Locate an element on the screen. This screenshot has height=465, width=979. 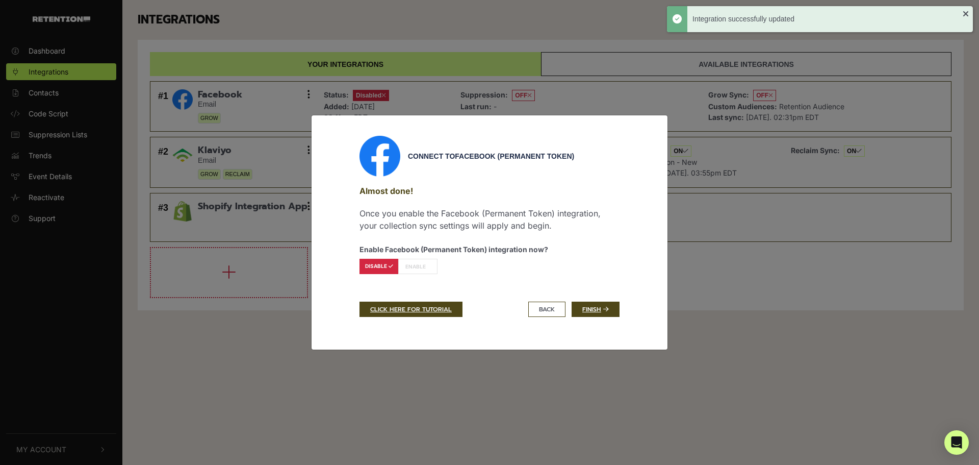
label: ENABLE is located at coordinates (418, 266).